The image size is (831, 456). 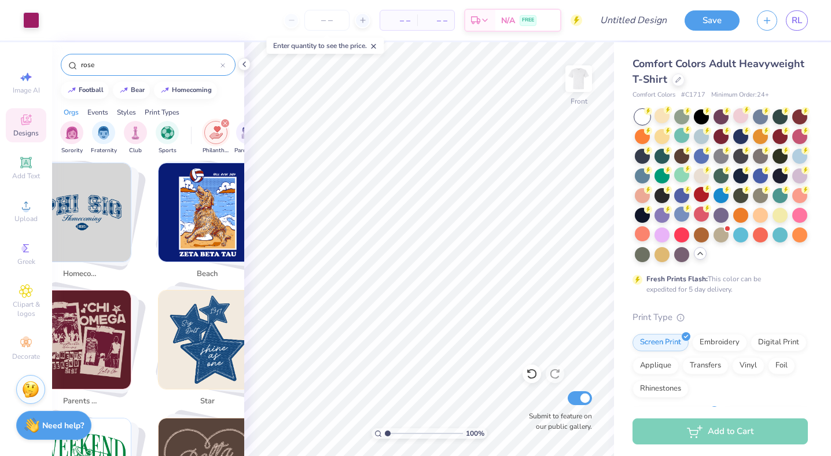 What do you see at coordinates (131, 90) in the screenshot?
I see `button: bear` at bounding box center [131, 90].